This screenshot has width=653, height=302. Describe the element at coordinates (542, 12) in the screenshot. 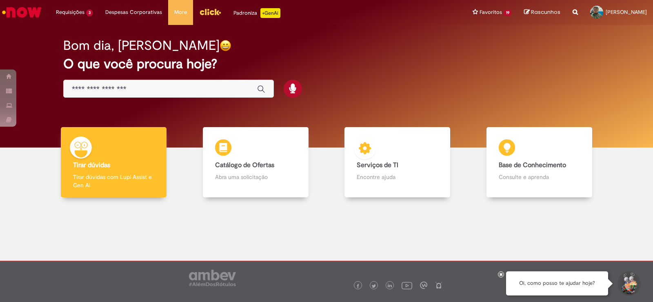

I see `a: Rascunhos` at that location.